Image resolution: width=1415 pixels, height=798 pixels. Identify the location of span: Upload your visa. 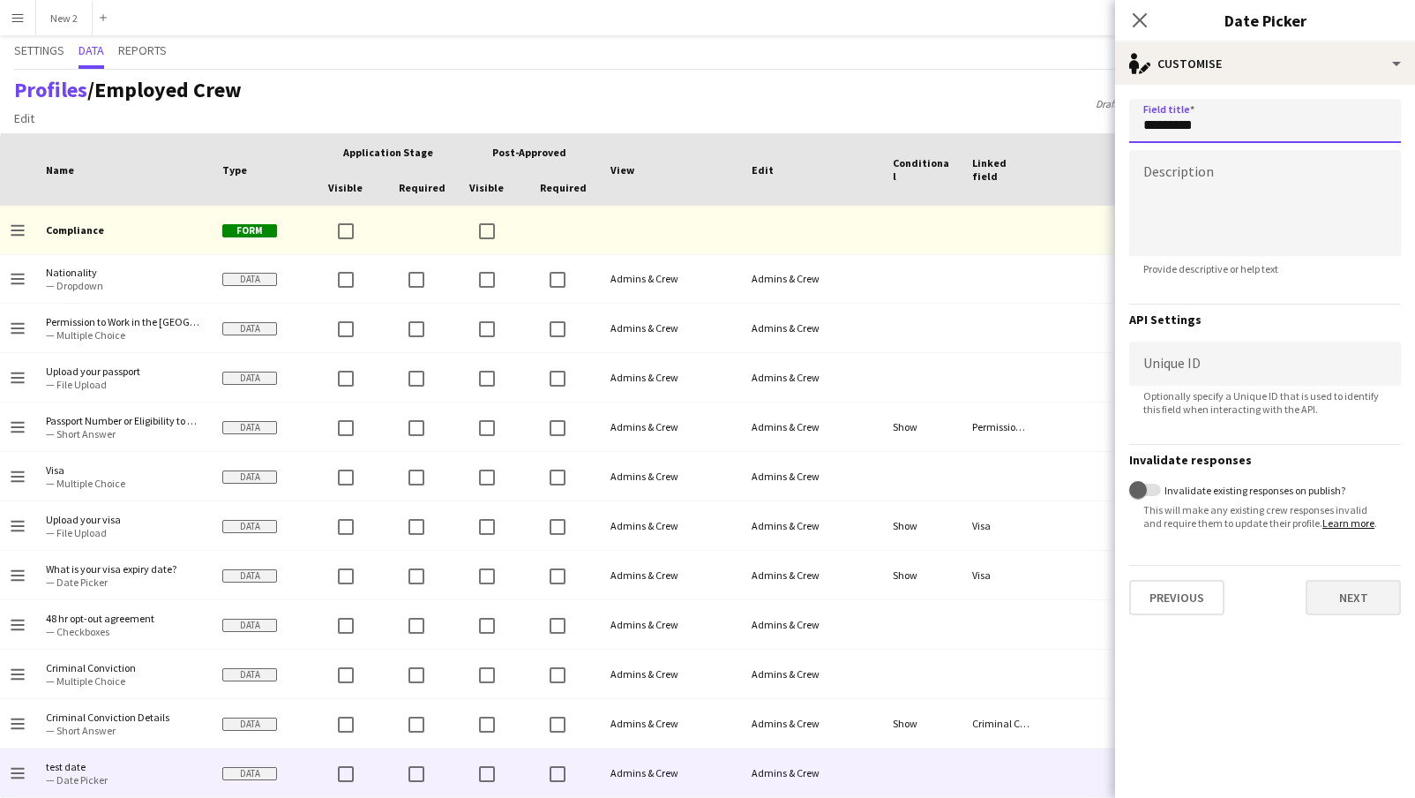
(124, 519).